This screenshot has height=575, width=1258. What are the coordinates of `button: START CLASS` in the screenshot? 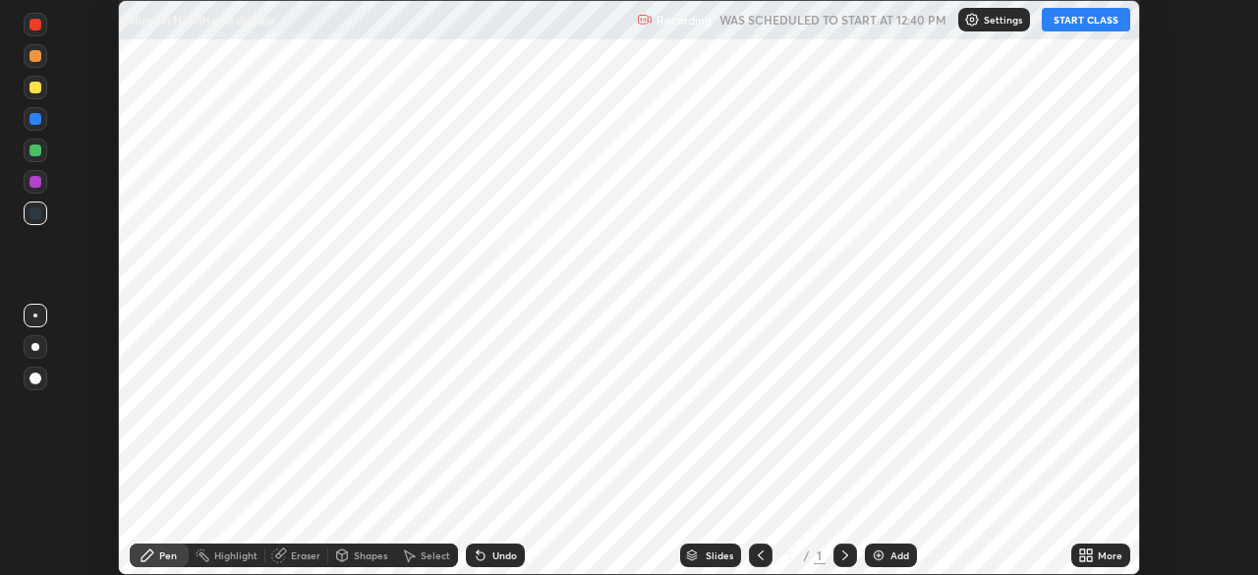 It's located at (1086, 20).